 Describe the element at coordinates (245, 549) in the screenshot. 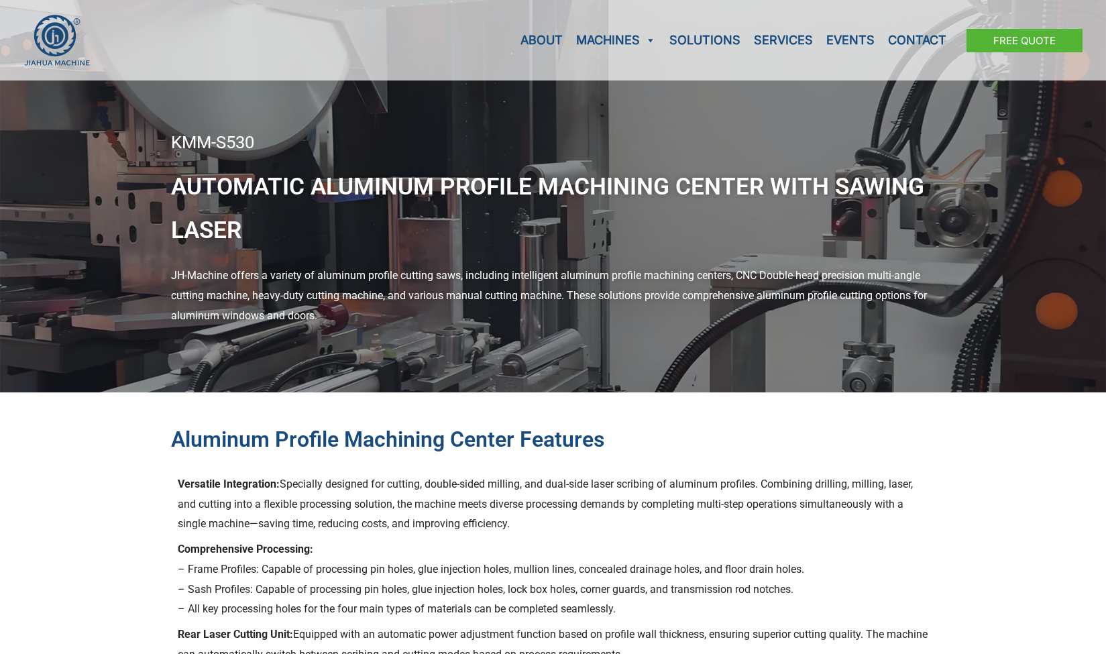

I see `strong: Comprehensive Processing:` at that location.